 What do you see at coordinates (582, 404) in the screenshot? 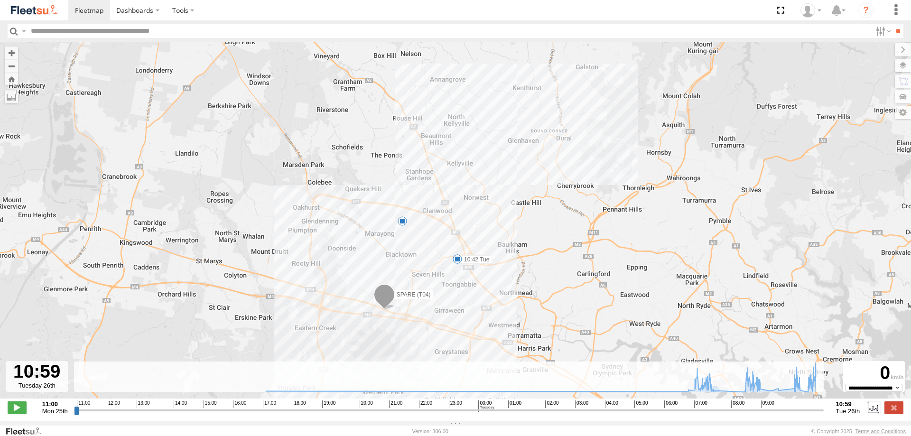
I see `span: 03:00` at bounding box center [582, 404].